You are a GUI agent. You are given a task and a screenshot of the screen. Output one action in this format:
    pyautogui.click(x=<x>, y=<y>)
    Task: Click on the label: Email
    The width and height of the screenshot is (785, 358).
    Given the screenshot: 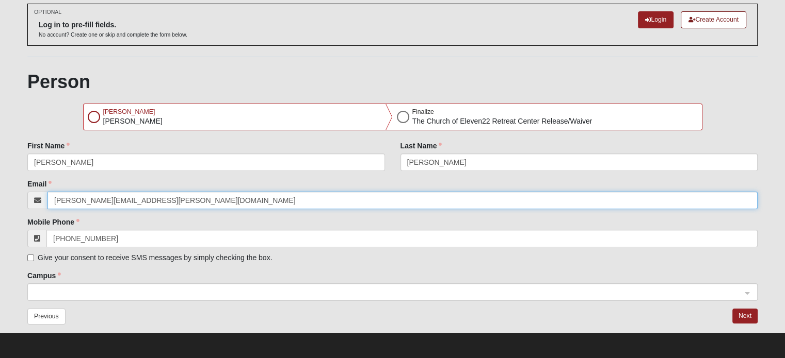 What is the action you would take?
    pyautogui.click(x=39, y=184)
    